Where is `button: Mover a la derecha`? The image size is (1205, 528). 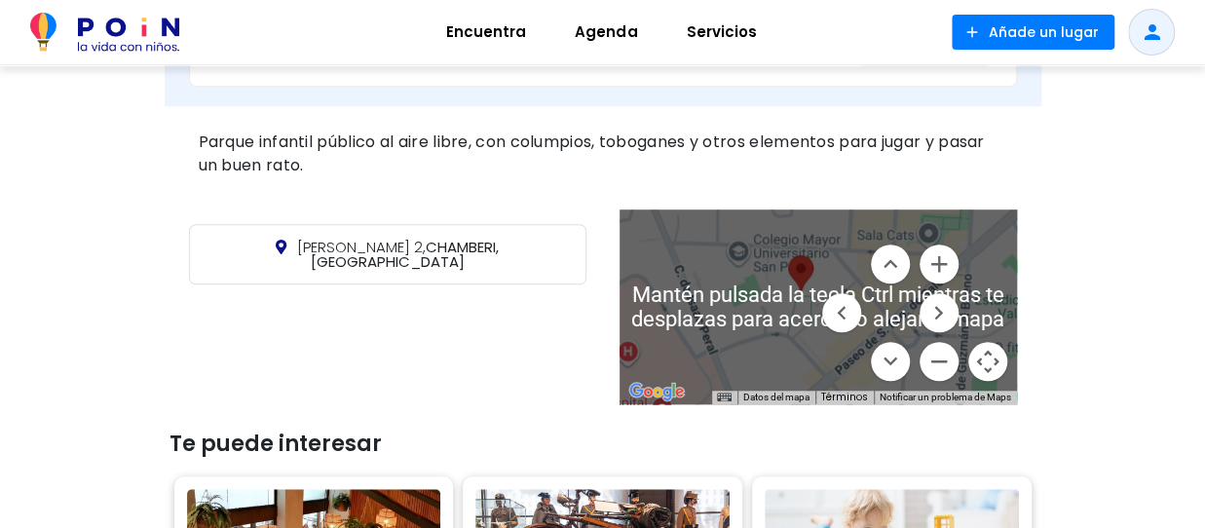
button: Mover a la derecha is located at coordinates (939, 313).